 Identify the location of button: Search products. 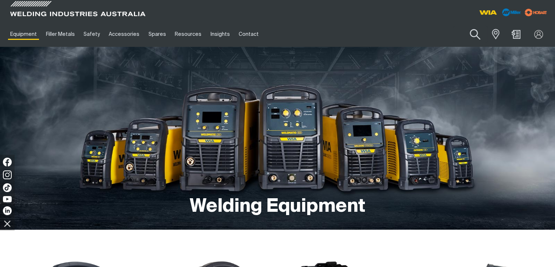
(475, 34).